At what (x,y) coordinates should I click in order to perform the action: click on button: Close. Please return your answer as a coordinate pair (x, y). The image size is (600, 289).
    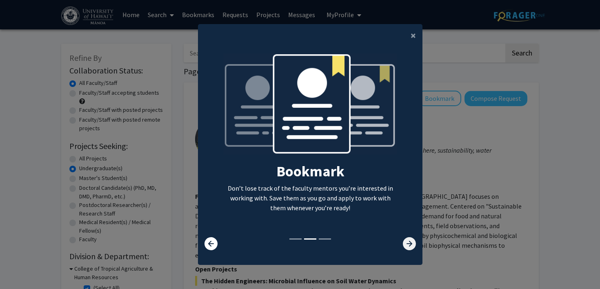
    Looking at the image, I should click on (413, 36).